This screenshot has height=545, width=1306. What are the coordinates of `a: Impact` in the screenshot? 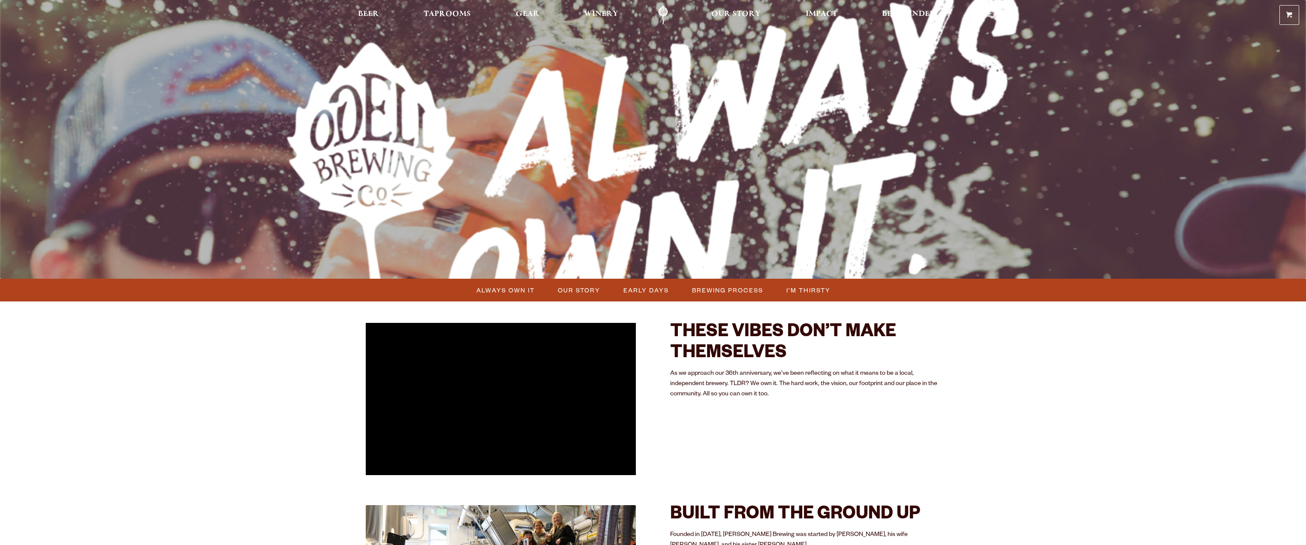 It's located at (822, 15).